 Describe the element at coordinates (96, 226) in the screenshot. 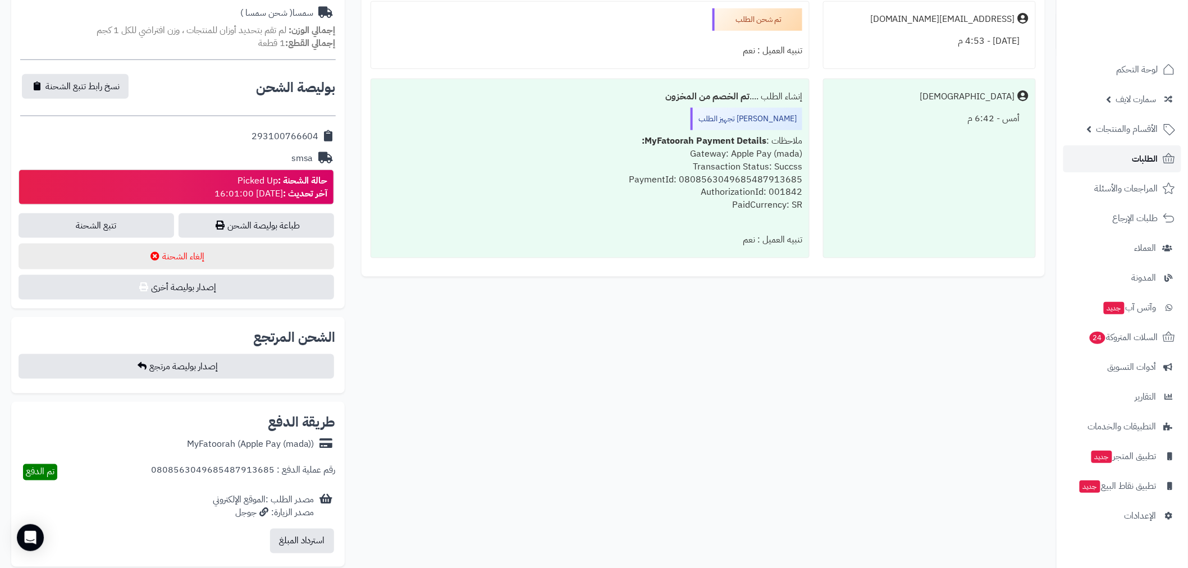

I see `a: تتبع الشحنة` at that location.